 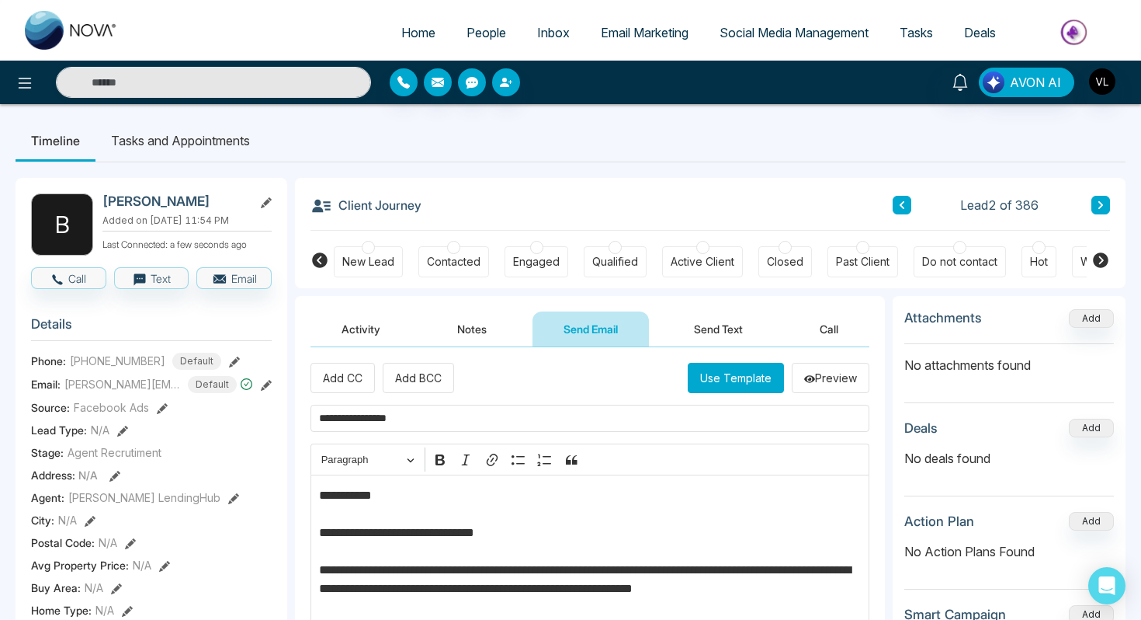 What do you see at coordinates (863, 262) in the screenshot?
I see `div: Past Client` at bounding box center [863, 262].